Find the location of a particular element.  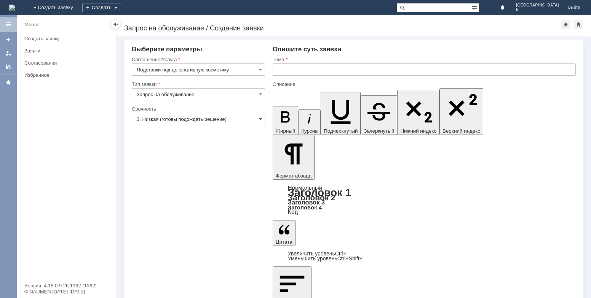

a: Заголовок 3 is located at coordinates (306, 203).